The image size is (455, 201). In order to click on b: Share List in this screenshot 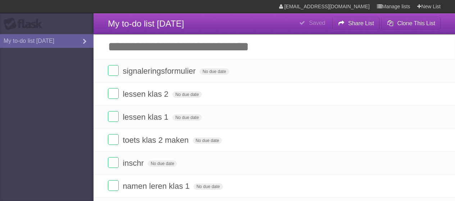, I will do `click(361, 23)`.